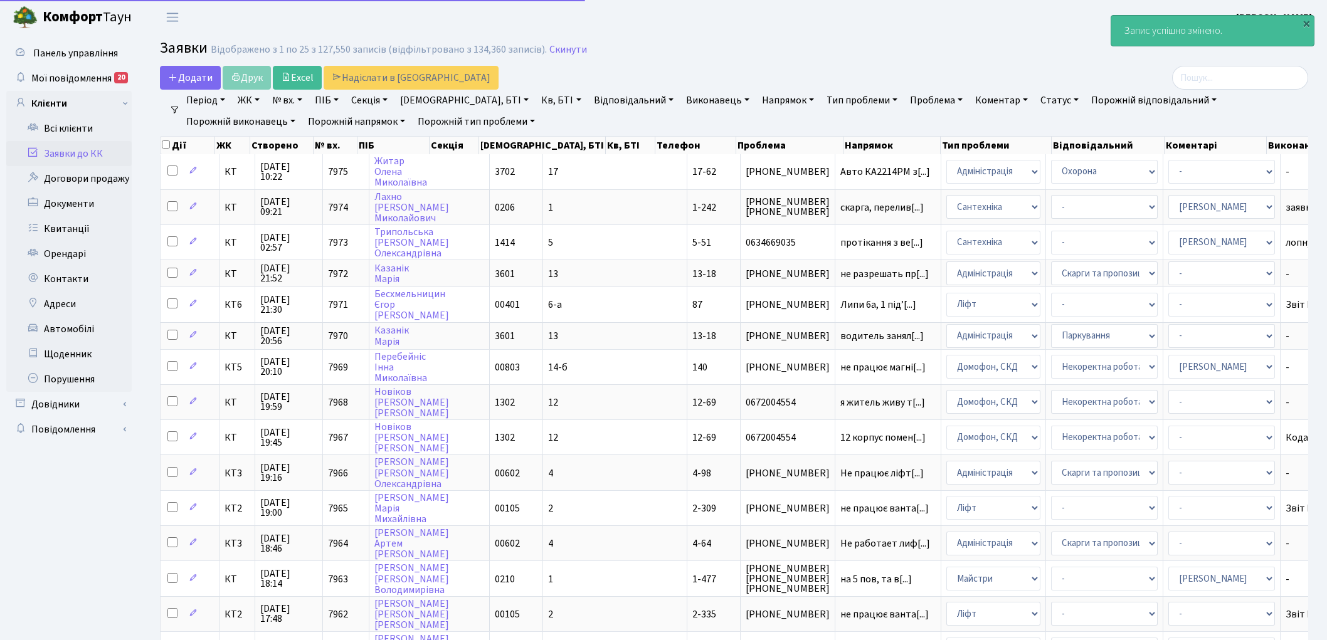 This screenshot has width=1327, height=640. What do you see at coordinates (936, 100) in the screenshot?
I see `a: Проблема` at bounding box center [936, 100].